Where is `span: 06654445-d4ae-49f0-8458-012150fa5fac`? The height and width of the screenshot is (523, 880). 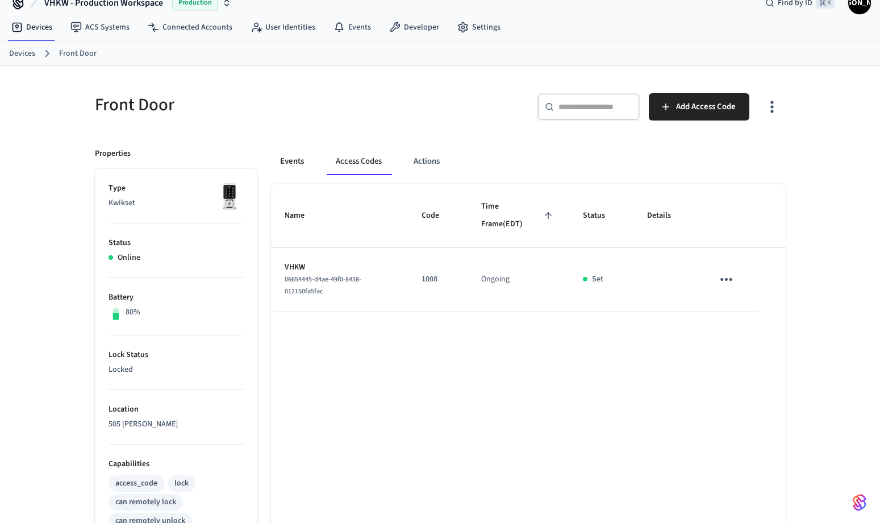
span: 06654445-d4ae-49f0-8458-012150fa5fac is located at coordinates (323, 285).